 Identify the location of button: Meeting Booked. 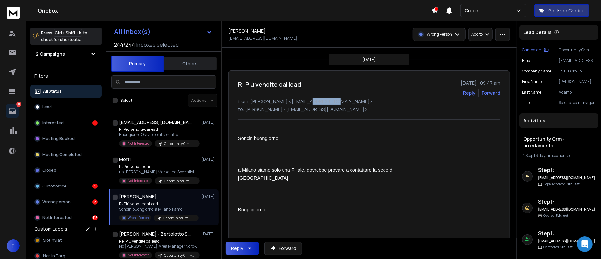
(66, 139).